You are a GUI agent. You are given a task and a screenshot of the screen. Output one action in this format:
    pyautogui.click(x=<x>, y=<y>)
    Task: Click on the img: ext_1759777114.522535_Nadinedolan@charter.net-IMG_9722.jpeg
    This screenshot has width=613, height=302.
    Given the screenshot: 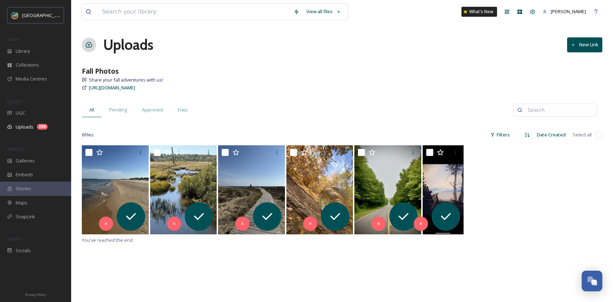 What is the action you would take?
    pyautogui.click(x=115, y=190)
    